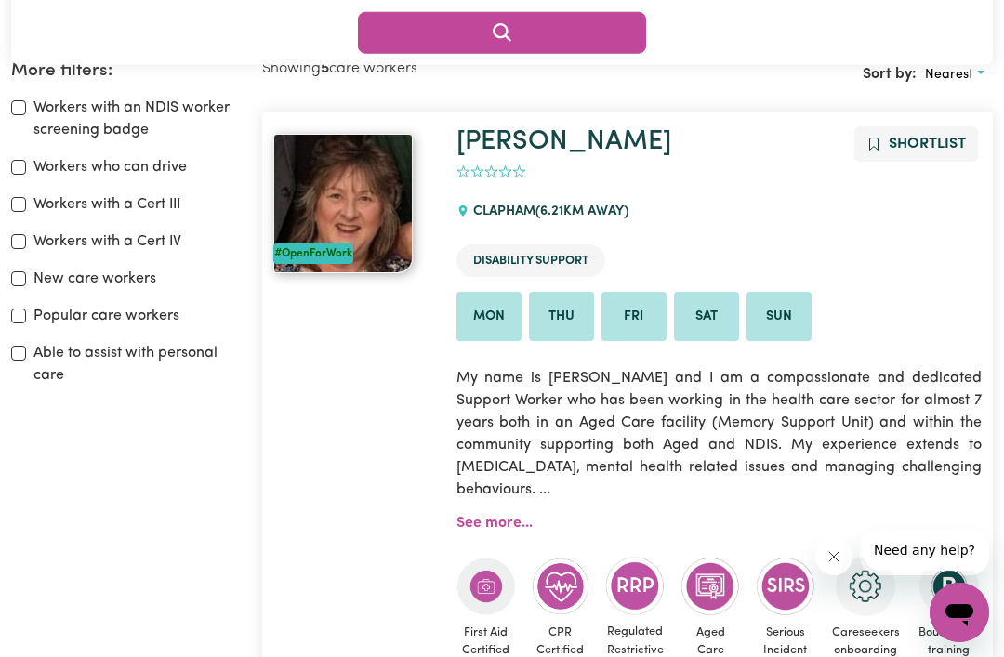 The height and width of the screenshot is (657, 1004). I want to click on li: Available on Mon, so click(489, 317).